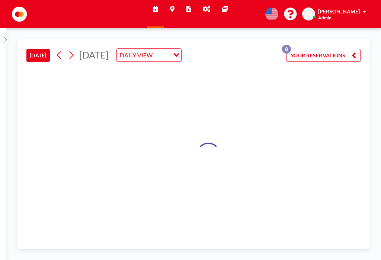 This screenshot has width=381, height=260. Describe the element at coordinates (162, 55) in the screenshot. I see `input: Search for option` at that location.